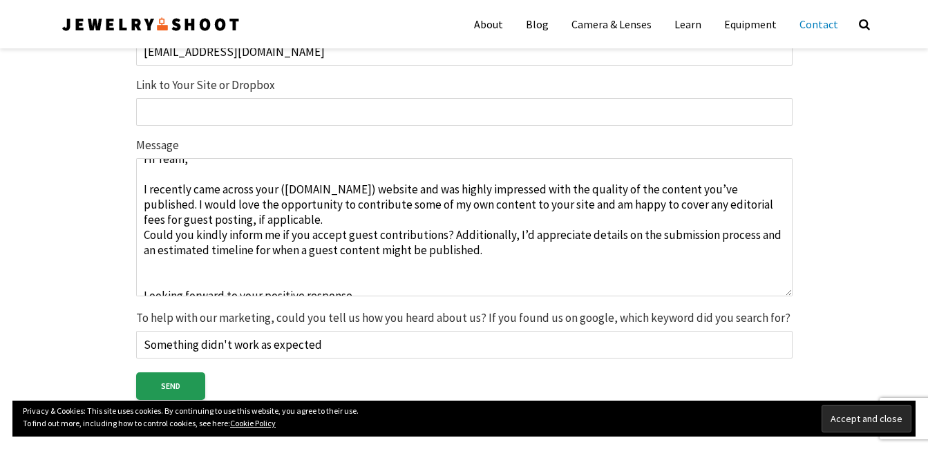  I want to click on label: Message, so click(464, 219).